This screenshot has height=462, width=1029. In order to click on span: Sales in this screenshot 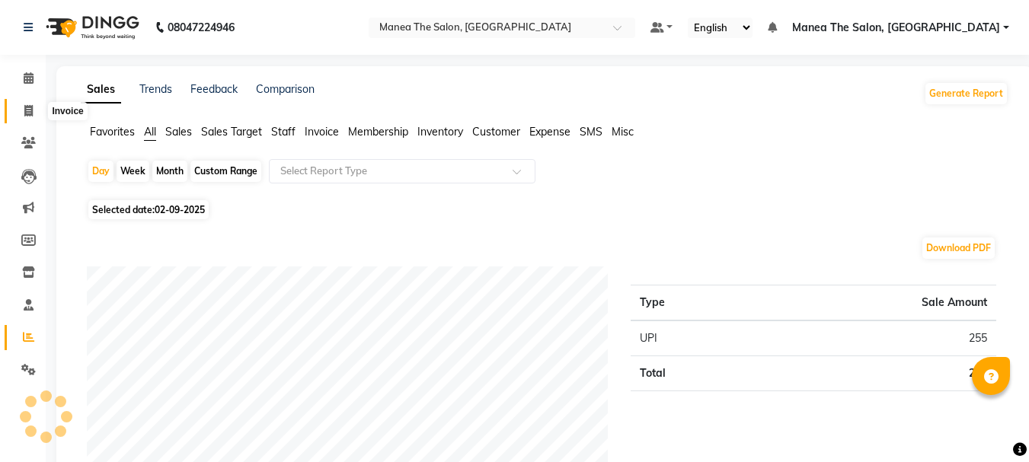, I will do `click(178, 132)`.